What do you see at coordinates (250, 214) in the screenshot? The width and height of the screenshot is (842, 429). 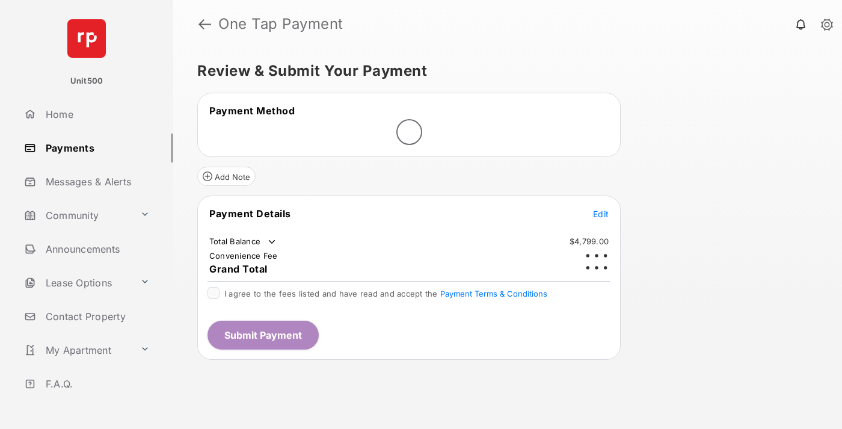 I see `span: Payment Details` at bounding box center [250, 214].